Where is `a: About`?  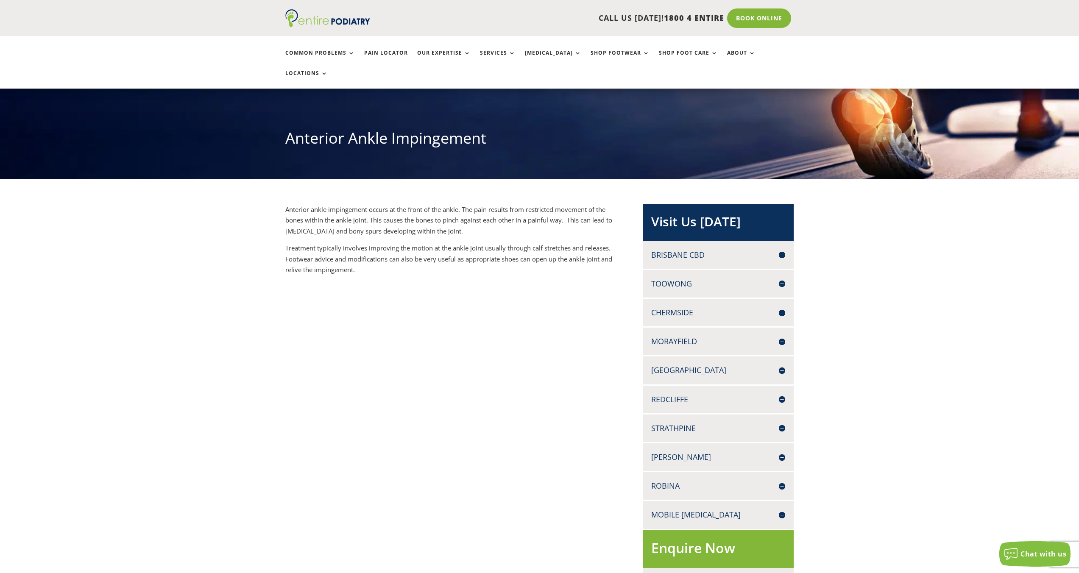
a: About is located at coordinates (741, 59).